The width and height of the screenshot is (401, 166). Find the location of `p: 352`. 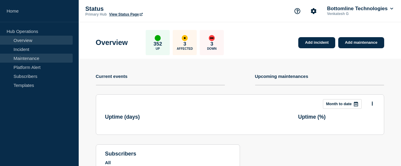

p: 352 is located at coordinates (158, 44).